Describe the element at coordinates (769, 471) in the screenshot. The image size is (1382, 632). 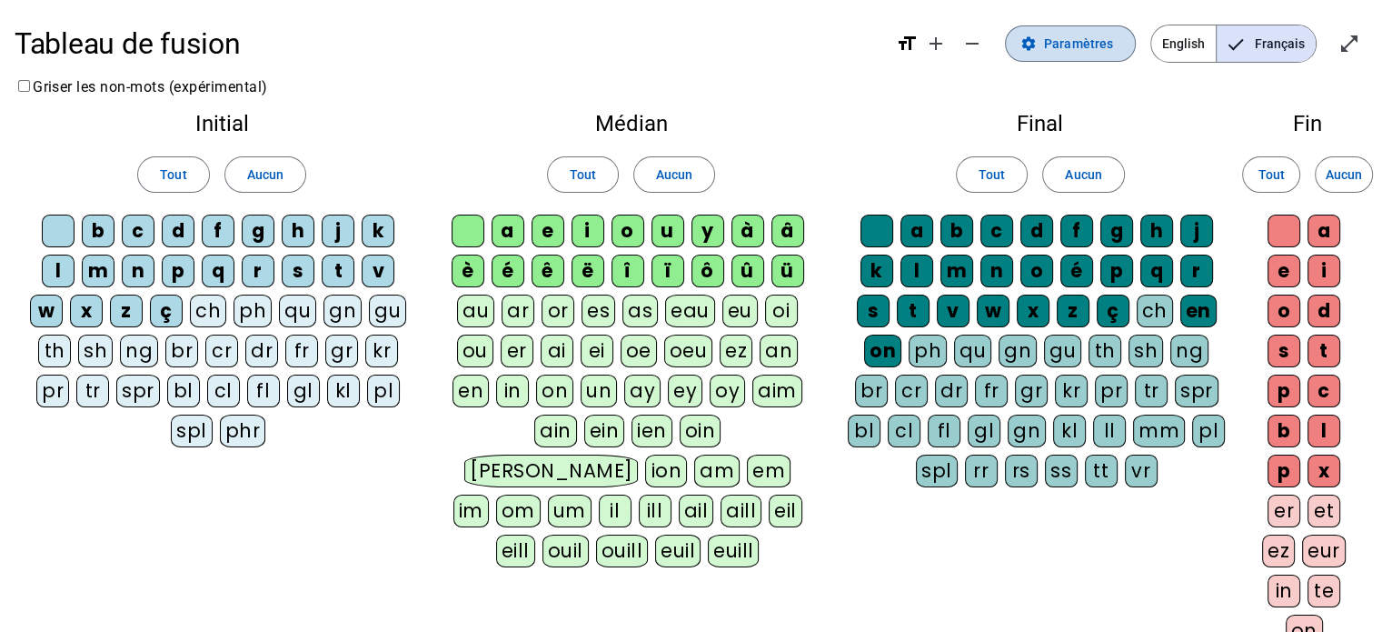
I see `div: em` at that location.